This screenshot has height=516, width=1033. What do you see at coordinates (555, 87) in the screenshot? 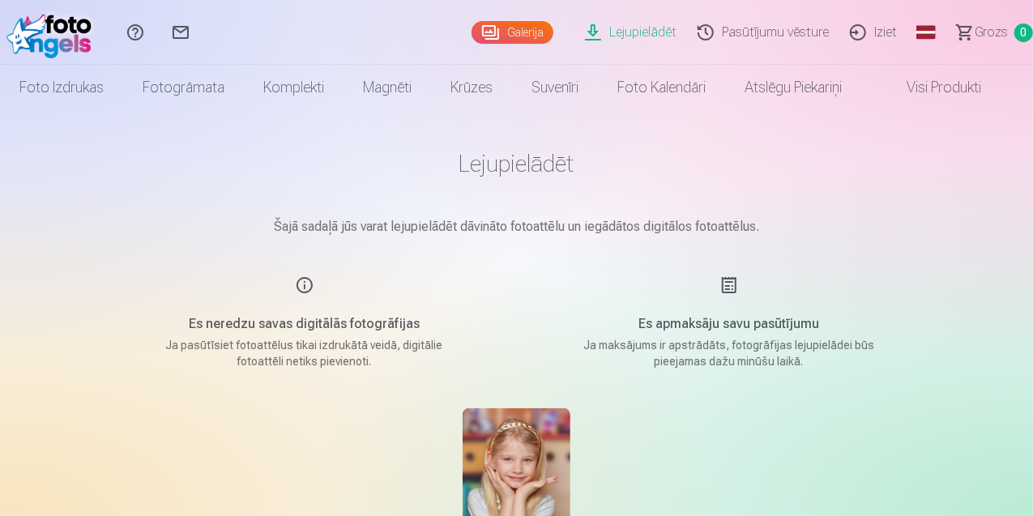
I see `a: Suvenīri` at bounding box center [555, 87].